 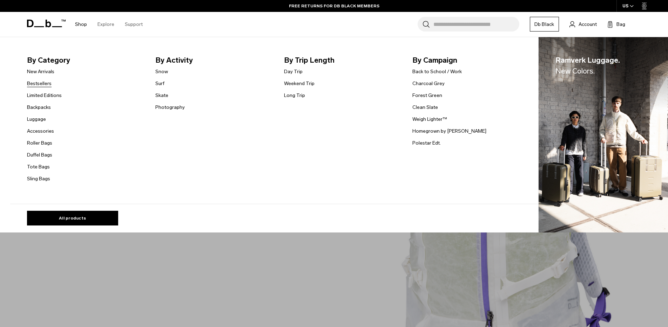 What do you see at coordinates (39, 83) in the screenshot?
I see `a: Bestsellers` at bounding box center [39, 83].